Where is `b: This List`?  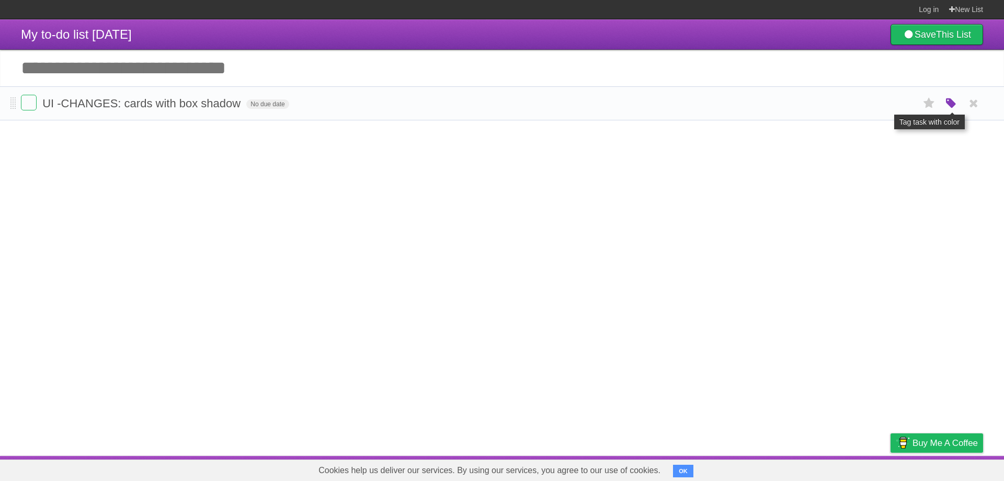 b: This List is located at coordinates (953, 35).